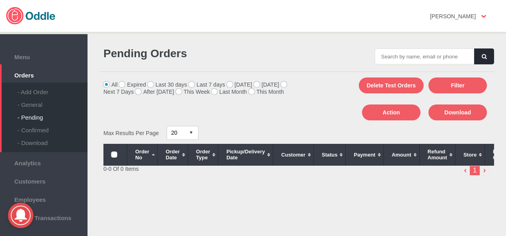  Describe the element at coordinates (44, 199) in the screenshot. I see `span: Employees` at that location.